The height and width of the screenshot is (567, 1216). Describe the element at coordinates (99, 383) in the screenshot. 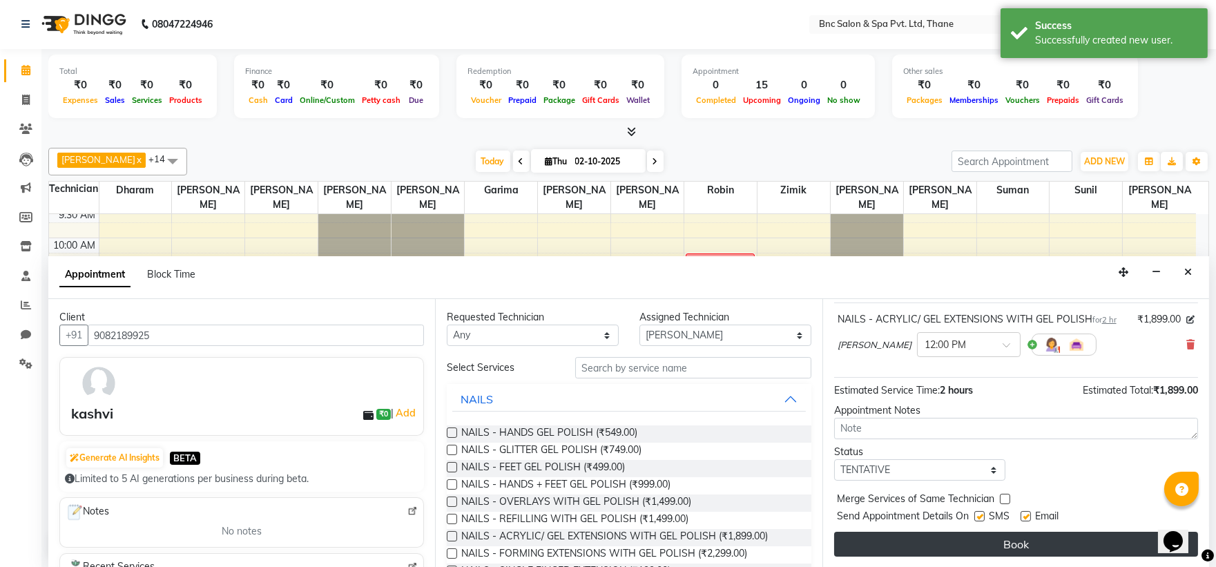

I see `img: avatar` at that location.